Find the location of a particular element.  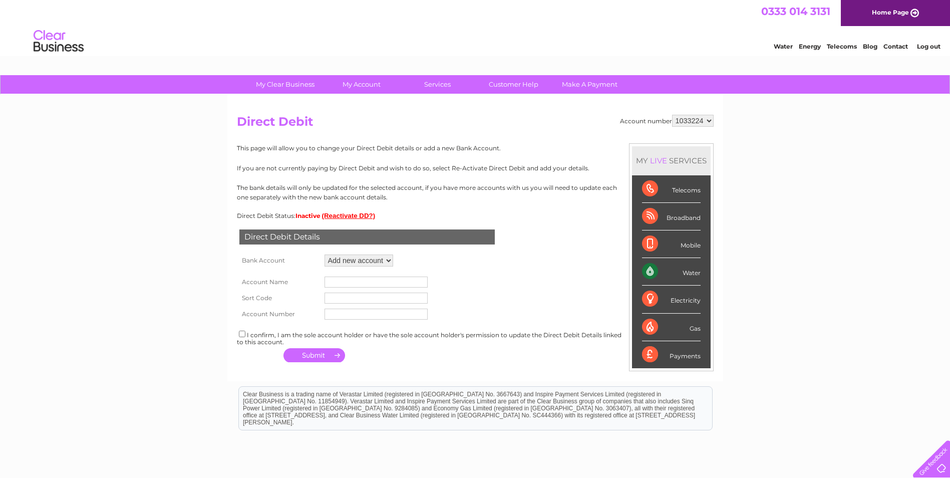

span: 0333 014 3131 is located at coordinates (796, 11).